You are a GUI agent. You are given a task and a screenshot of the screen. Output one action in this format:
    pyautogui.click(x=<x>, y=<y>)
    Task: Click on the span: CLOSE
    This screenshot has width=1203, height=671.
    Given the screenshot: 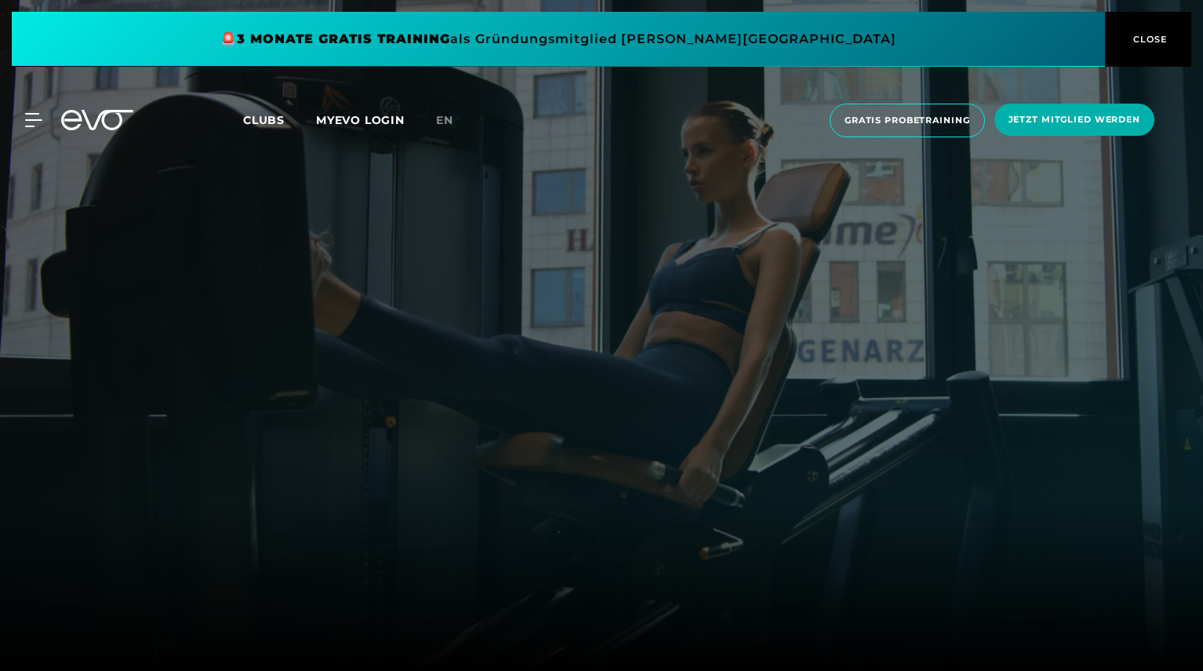 What is the action you would take?
    pyautogui.click(x=1149, y=39)
    